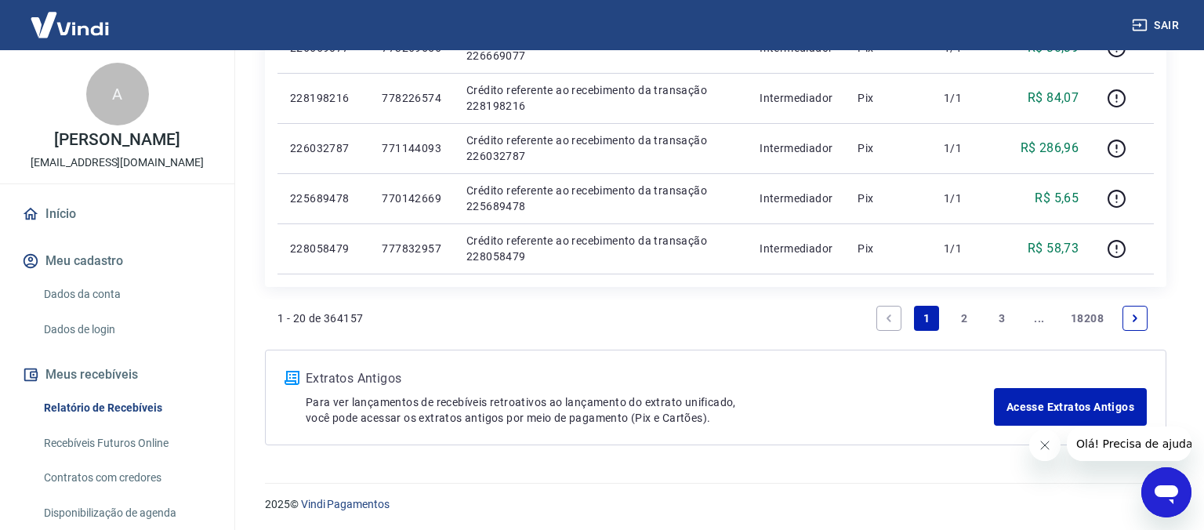 This screenshot has width=1204, height=530. What do you see at coordinates (601, 98) in the screenshot?
I see `p: Crédito referente ao recebimento da transação 228198216` at bounding box center [601, 98].